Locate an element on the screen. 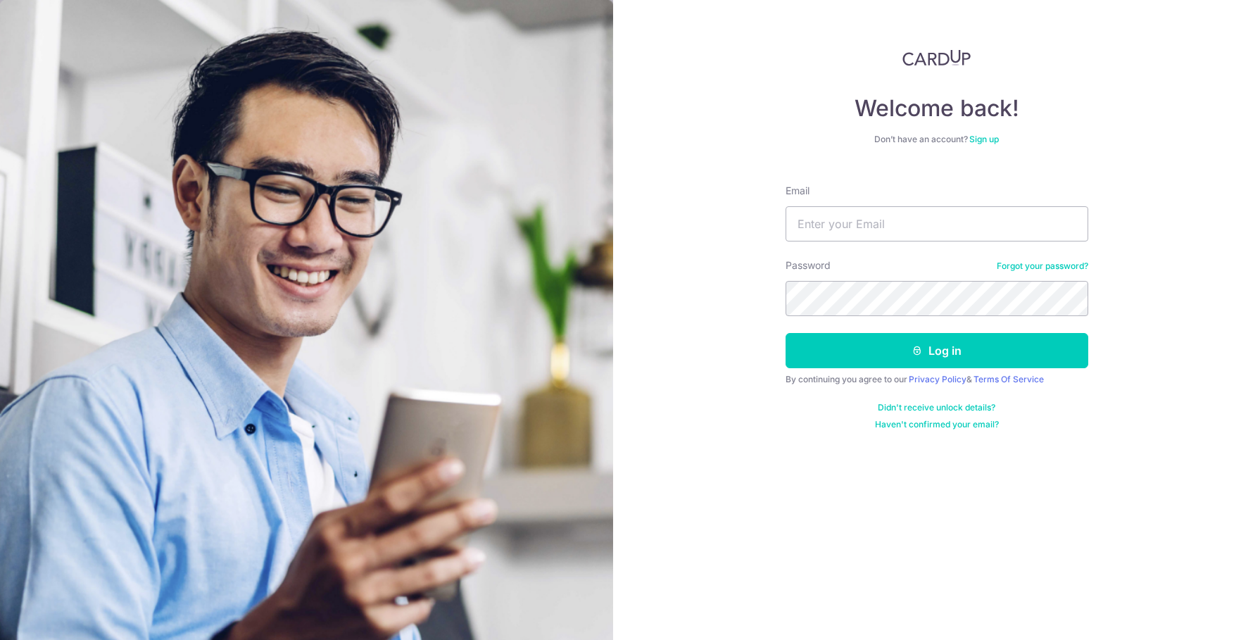  a: Haven't confirmed your email? is located at coordinates (937, 424).